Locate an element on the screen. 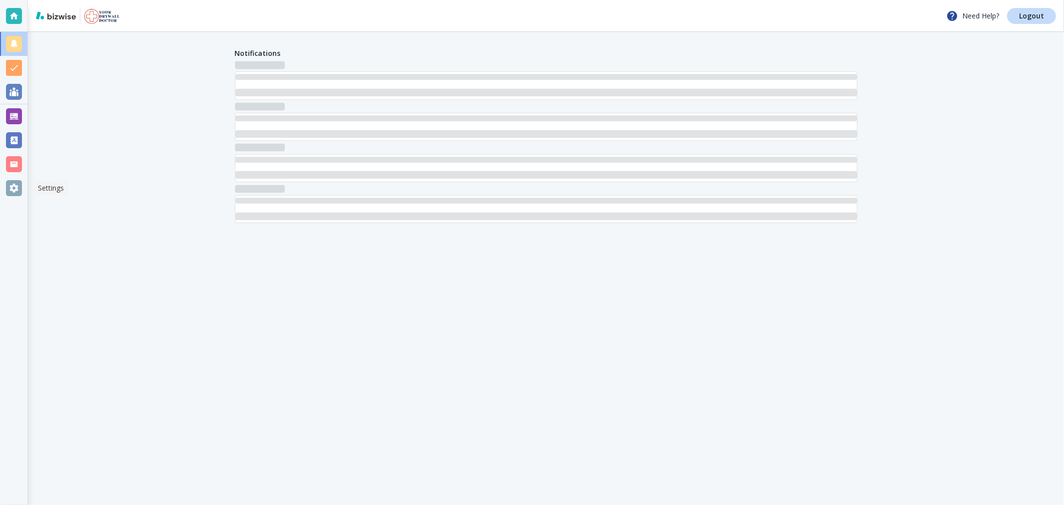 The height and width of the screenshot is (505, 1064). h4: Notifications is located at coordinates (258, 53).